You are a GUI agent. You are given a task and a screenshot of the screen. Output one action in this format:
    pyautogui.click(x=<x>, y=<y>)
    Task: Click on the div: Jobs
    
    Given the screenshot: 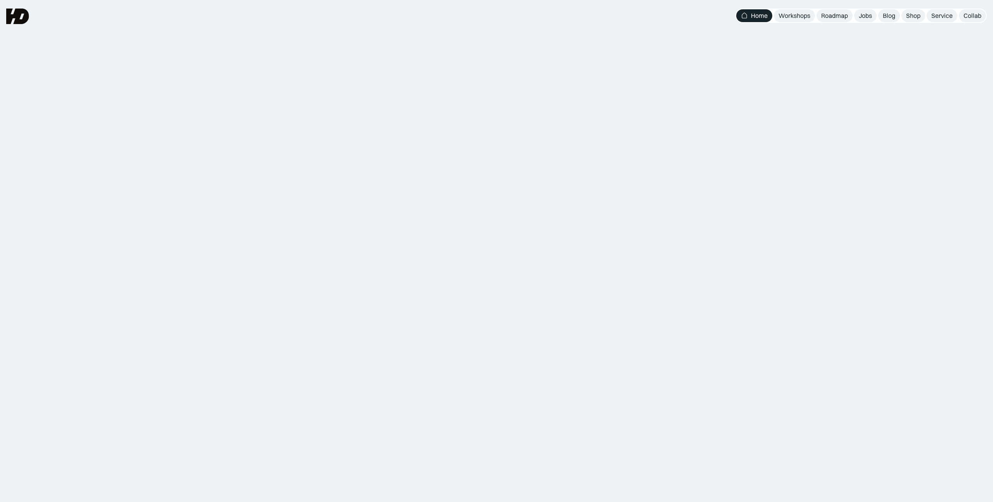 What is the action you would take?
    pyautogui.click(x=866, y=16)
    